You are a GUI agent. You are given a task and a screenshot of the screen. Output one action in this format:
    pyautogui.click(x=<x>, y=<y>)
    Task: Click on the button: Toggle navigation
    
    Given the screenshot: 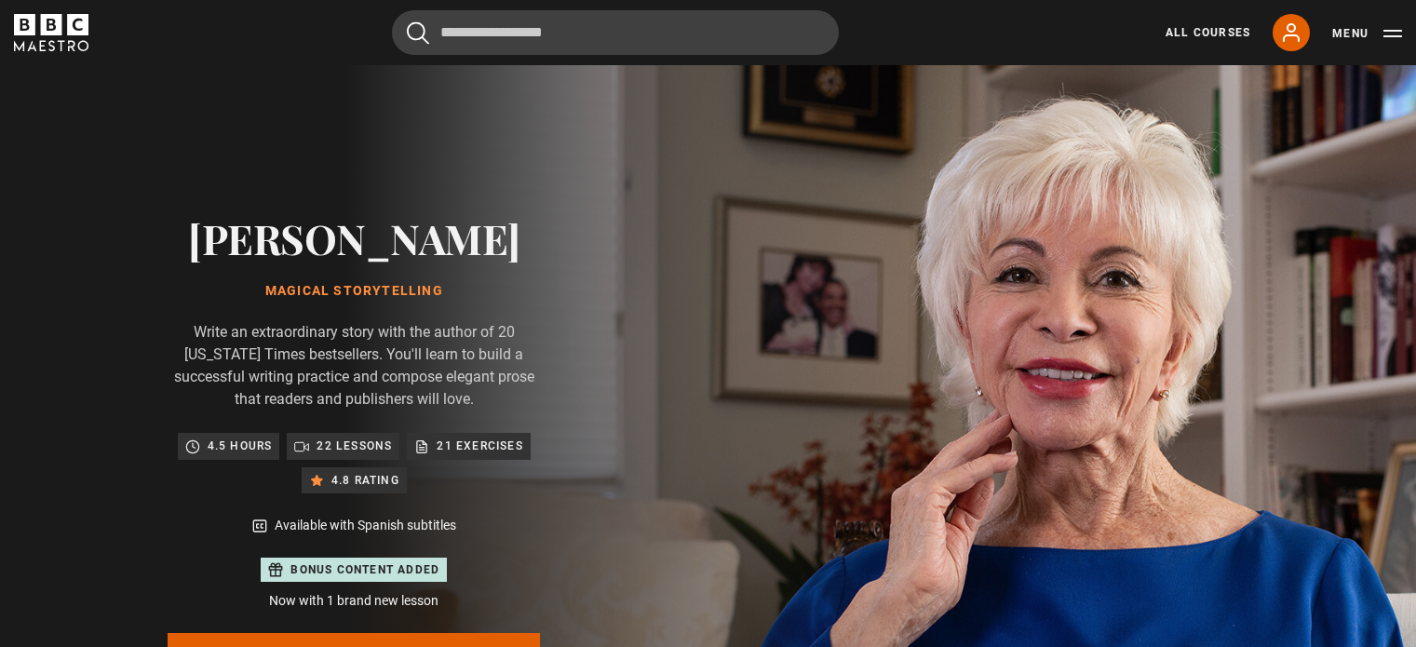 What is the action you would take?
    pyautogui.click(x=1367, y=34)
    